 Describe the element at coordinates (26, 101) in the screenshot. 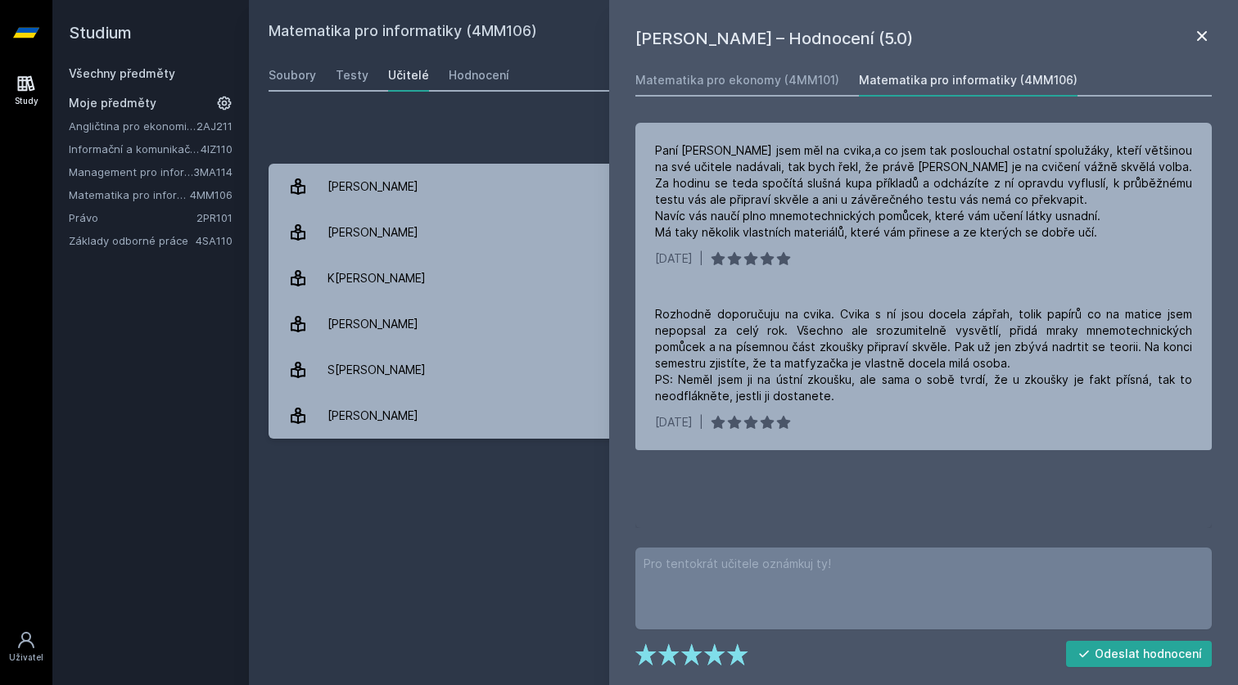

I see `div: Study` at that location.